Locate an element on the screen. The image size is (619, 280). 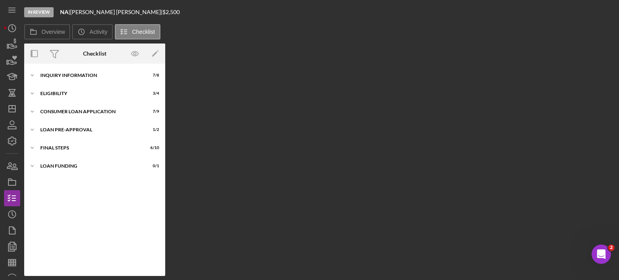
div: 7 / 9 is located at coordinates (152, 112).